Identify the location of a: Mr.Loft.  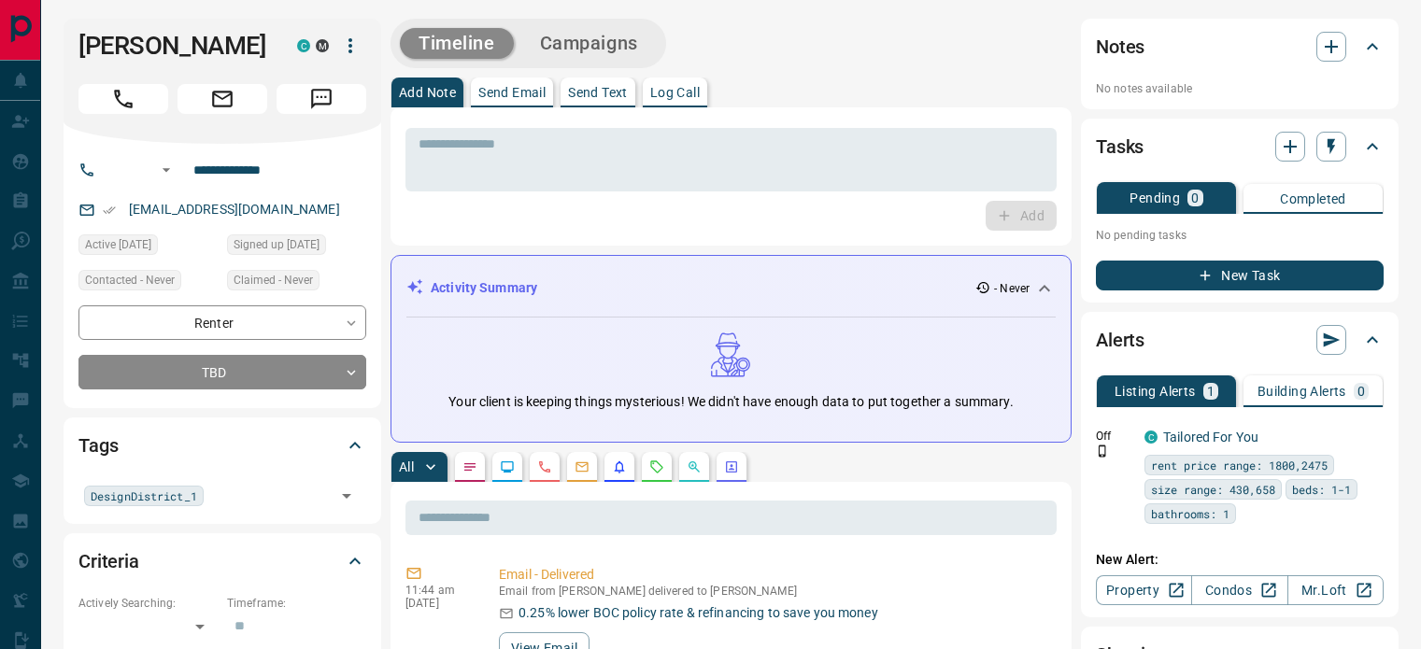
(1335, 591).